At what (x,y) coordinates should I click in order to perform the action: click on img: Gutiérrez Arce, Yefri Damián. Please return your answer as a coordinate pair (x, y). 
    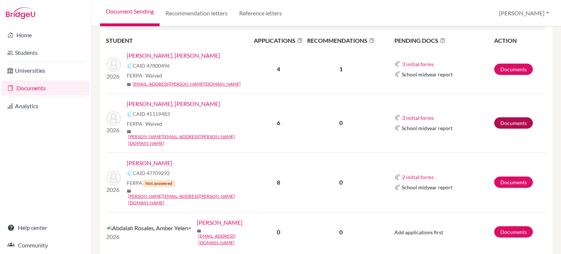
    Looking at the image, I should click on (114, 65).